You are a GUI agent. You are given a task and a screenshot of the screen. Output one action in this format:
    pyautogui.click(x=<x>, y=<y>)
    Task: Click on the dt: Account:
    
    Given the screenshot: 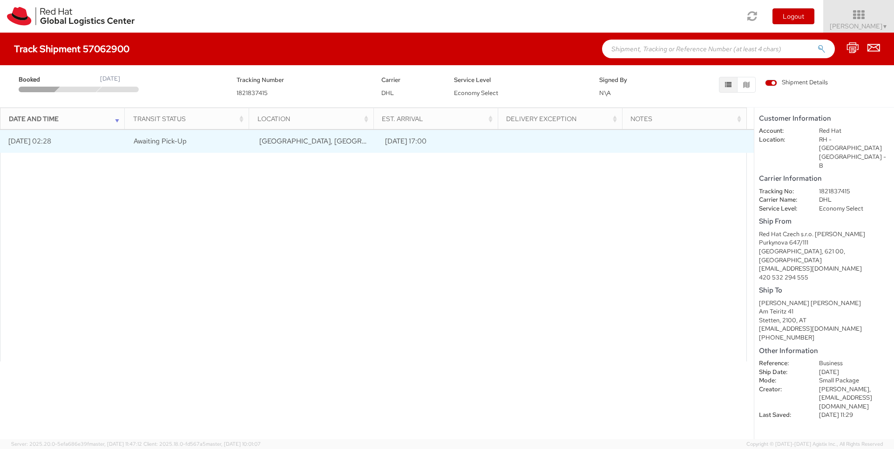 What is the action you would take?
    pyautogui.click(x=782, y=131)
    